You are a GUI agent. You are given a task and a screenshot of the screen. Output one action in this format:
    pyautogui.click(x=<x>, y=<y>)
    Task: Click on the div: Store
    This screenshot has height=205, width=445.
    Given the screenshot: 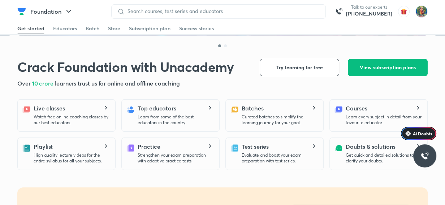 What is the action you would take?
    pyautogui.click(x=114, y=29)
    